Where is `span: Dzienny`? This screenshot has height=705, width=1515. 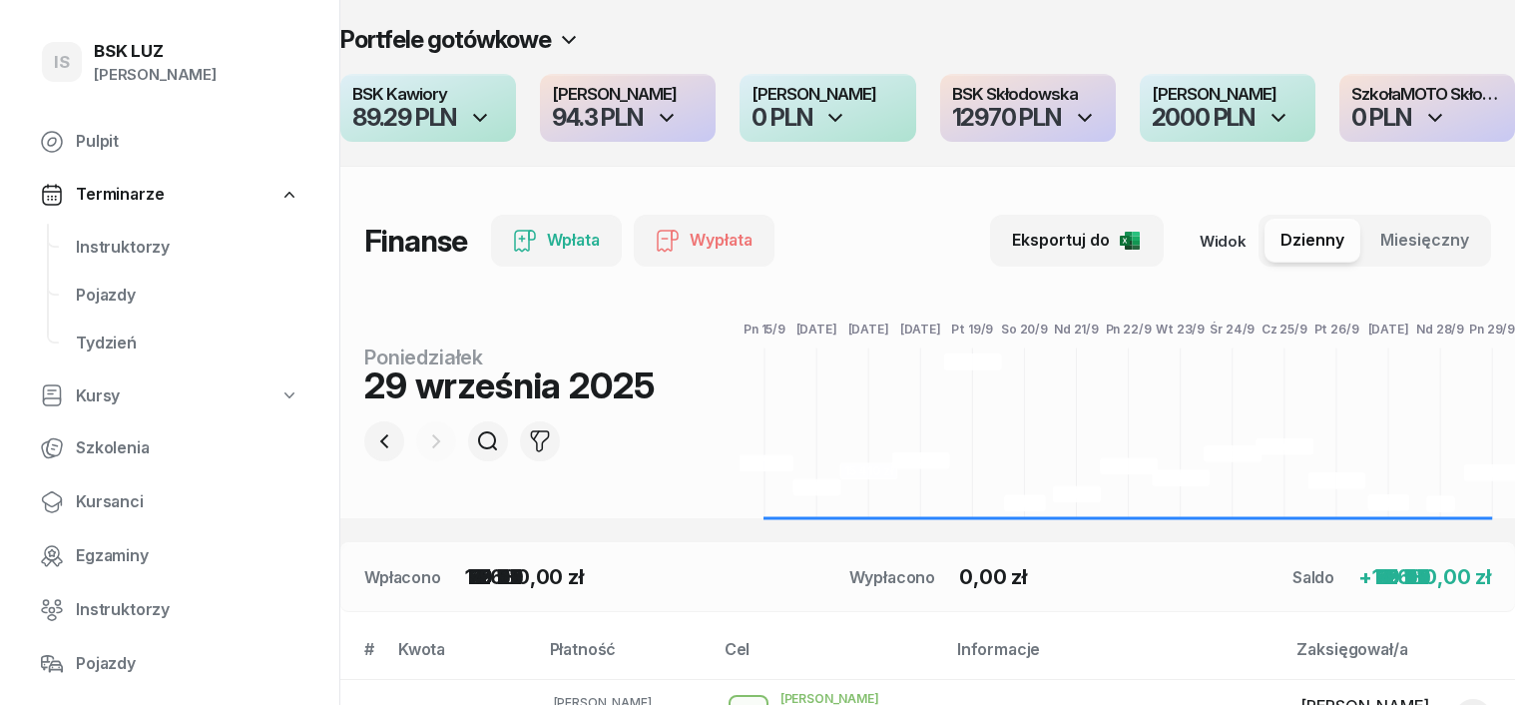 span: Dzienny is located at coordinates (1313, 241).